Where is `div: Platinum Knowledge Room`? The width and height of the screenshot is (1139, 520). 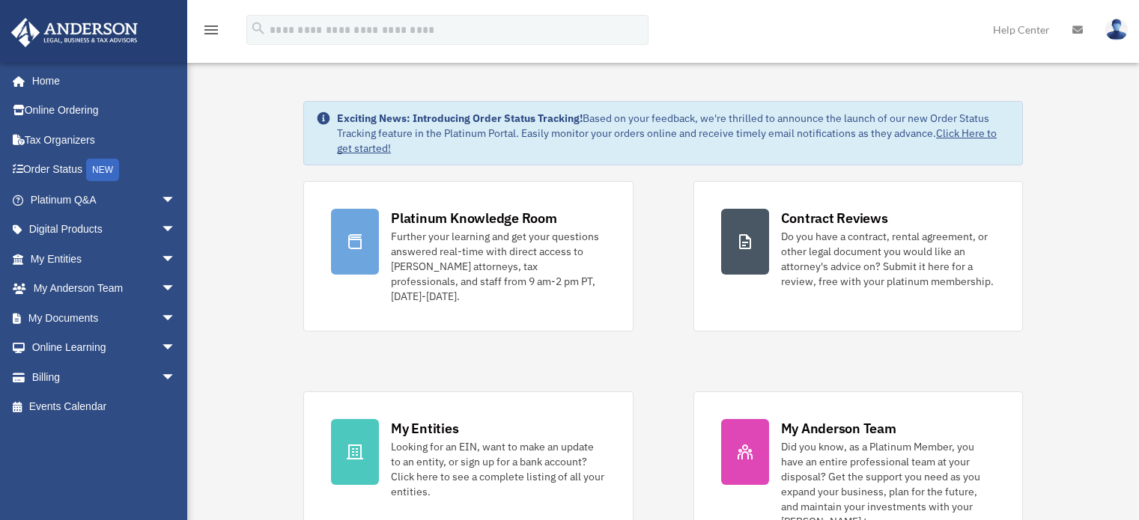 div: Platinum Knowledge Room is located at coordinates (474, 218).